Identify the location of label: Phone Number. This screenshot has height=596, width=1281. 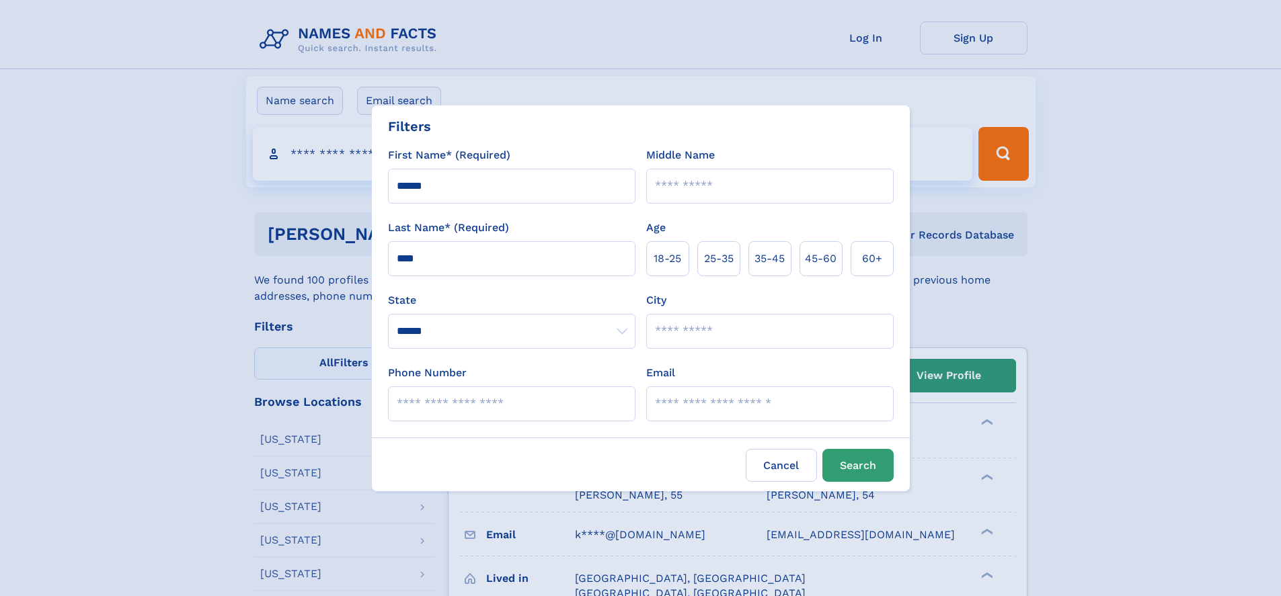
(427, 373).